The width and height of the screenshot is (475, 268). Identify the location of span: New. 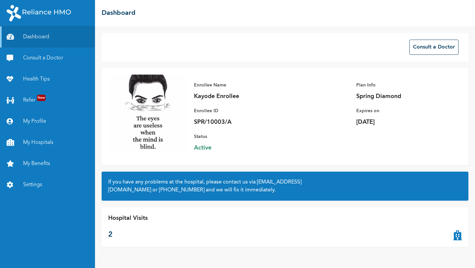
(41, 98).